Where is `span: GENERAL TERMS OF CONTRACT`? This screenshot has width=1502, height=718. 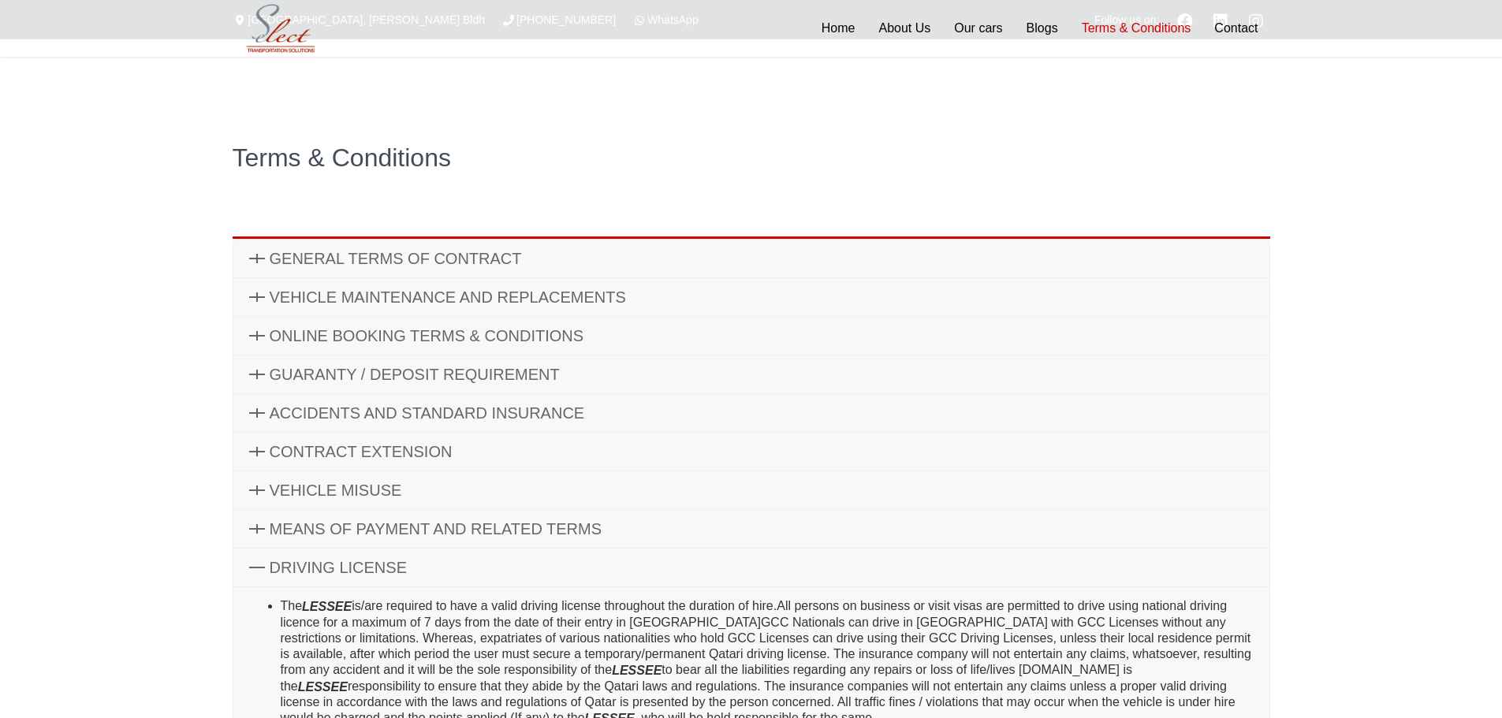 span: GENERAL TERMS OF CONTRACT is located at coordinates (396, 259).